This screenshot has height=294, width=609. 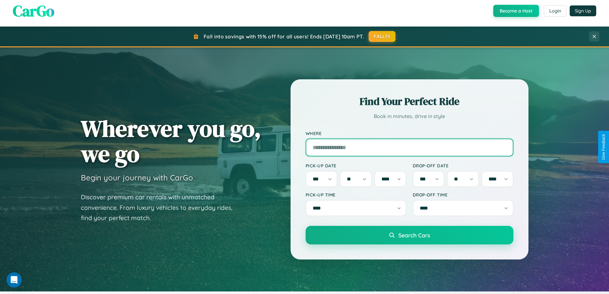 What do you see at coordinates (356, 165) in the screenshot?
I see `label: Pick-up Date` at bounding box center [356, 165].